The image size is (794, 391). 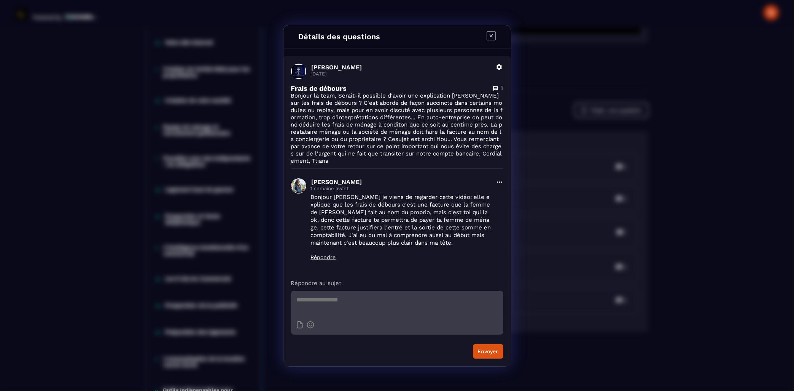 I want to click on p: Répondre, so click(x=401, y=257).